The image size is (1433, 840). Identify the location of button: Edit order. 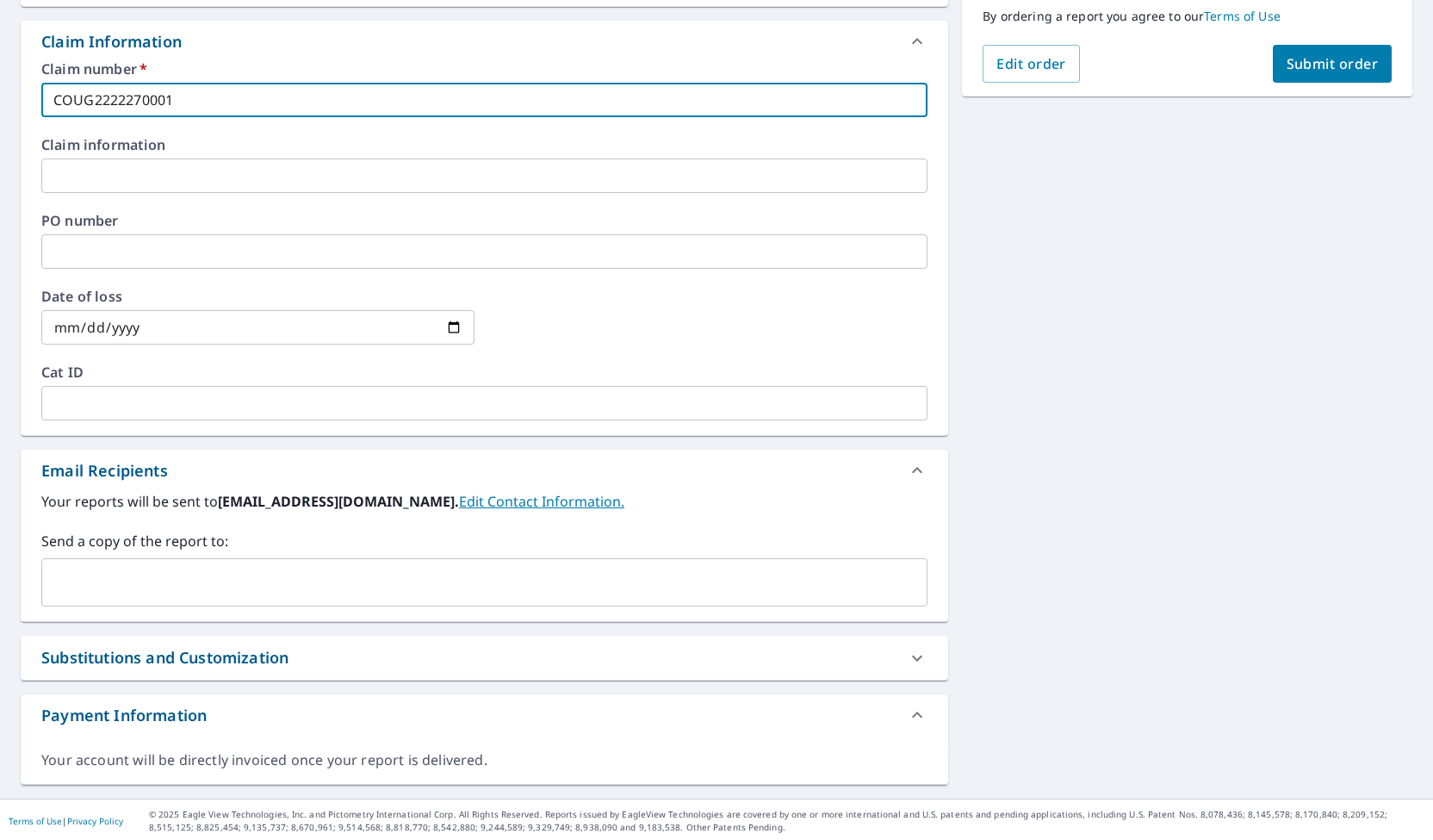
(1031, 64).